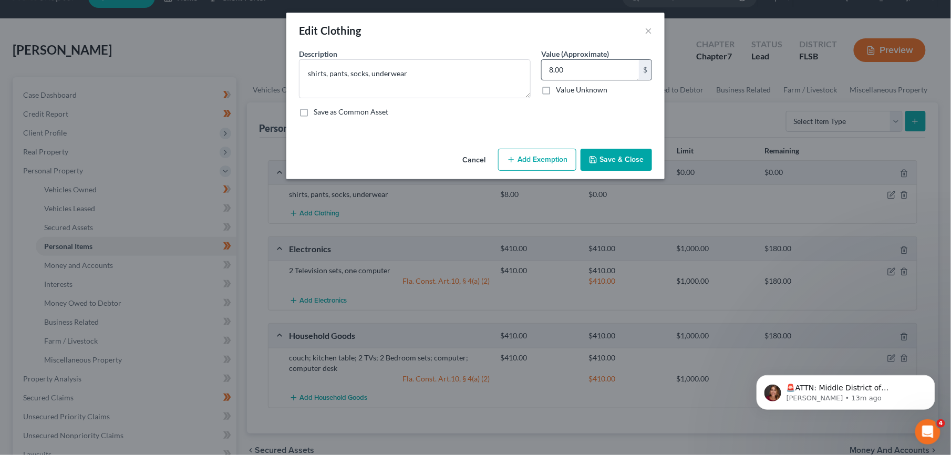 The width and height of the screenshot is (951, 455). What do you see at coordinates (318, 54) in the screenshot?
I see `span: Description` at bounding box center [318, 54].